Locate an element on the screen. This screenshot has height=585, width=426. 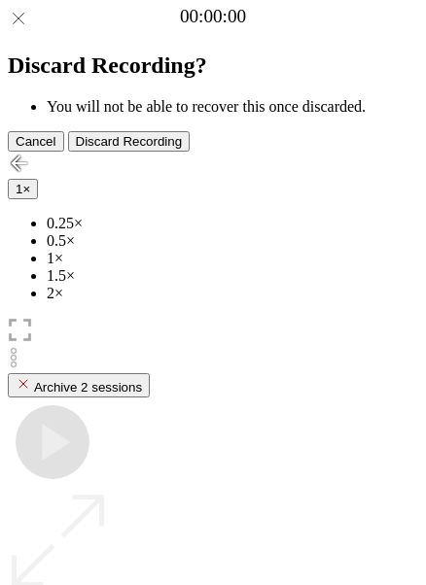
button: 1× is located at coordinates (22, 188).